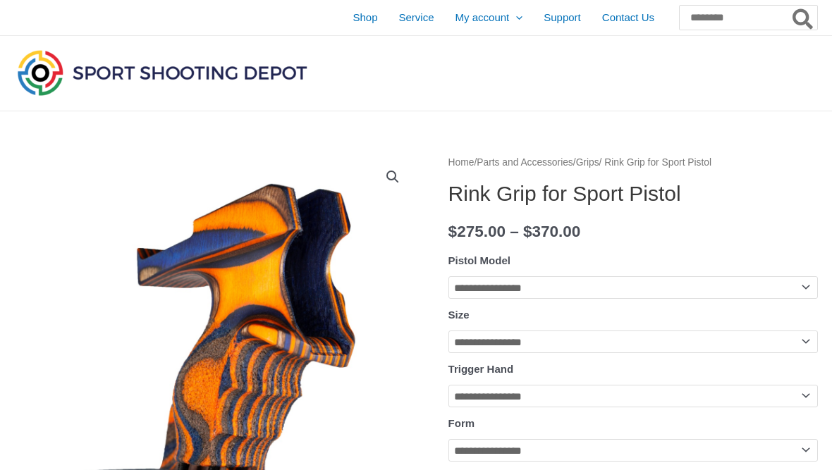  I want to click on bdi: 370.00, so click(551, 231).